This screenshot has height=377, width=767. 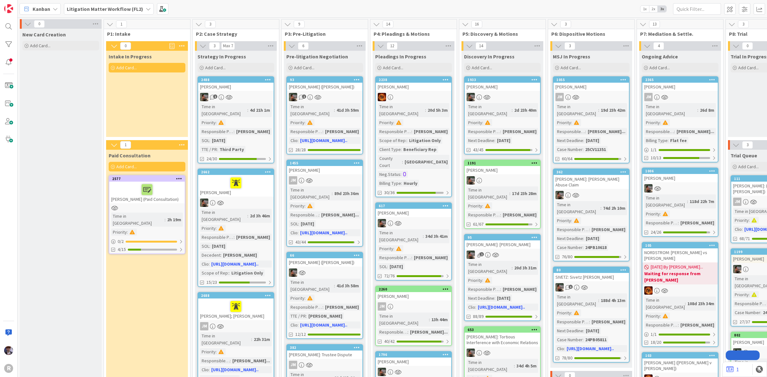 I want to click on div: 617, so click(x=413, y=206).